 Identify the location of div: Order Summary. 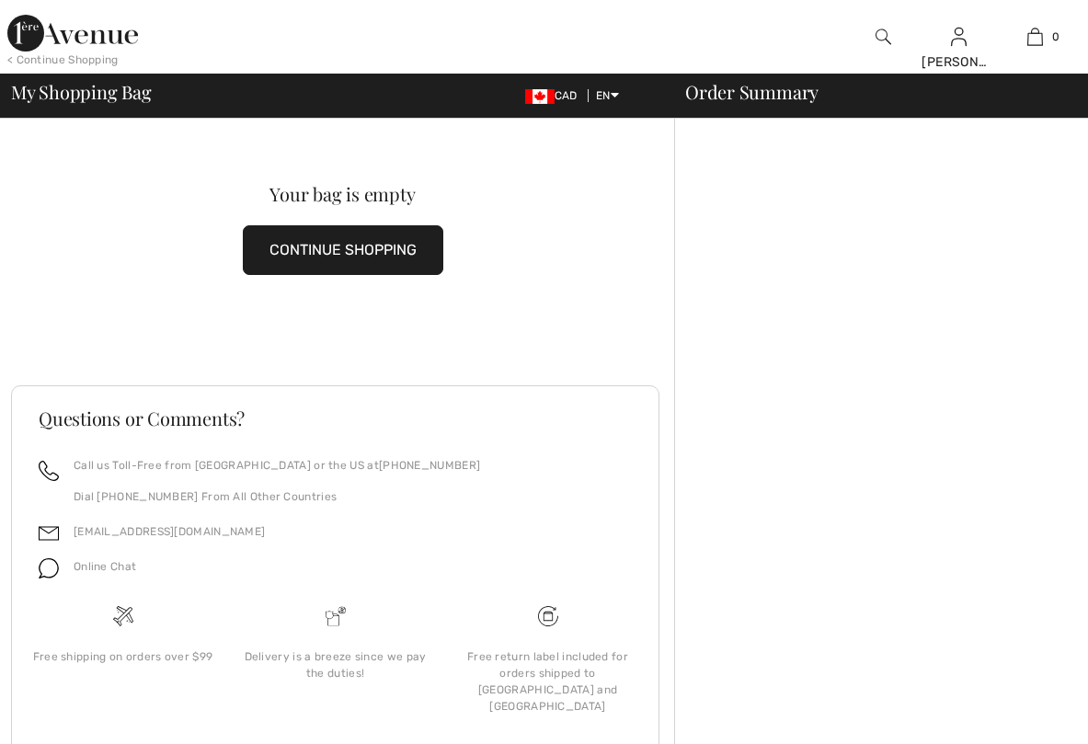
(870, 92).